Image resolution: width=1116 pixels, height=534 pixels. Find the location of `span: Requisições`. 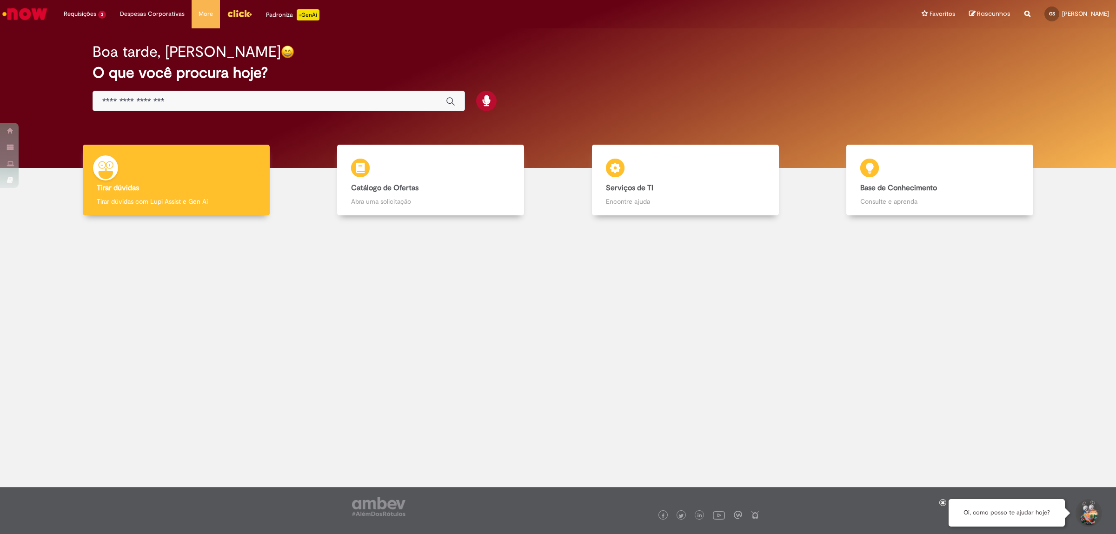

span: Requisições is located at coordinates (80, 14).